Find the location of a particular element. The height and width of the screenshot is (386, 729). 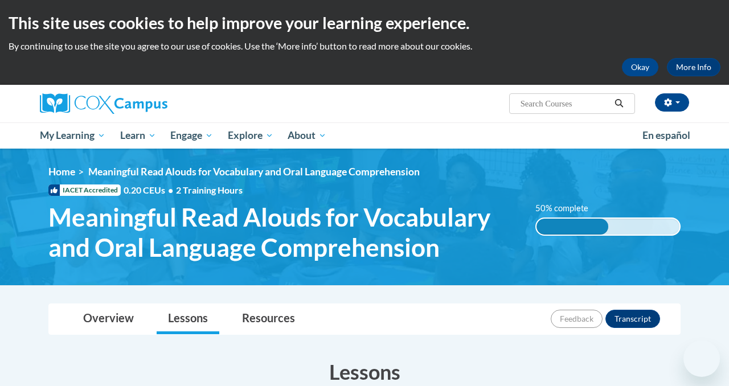

a: Cox Campus is located at coordinates (142, 104).